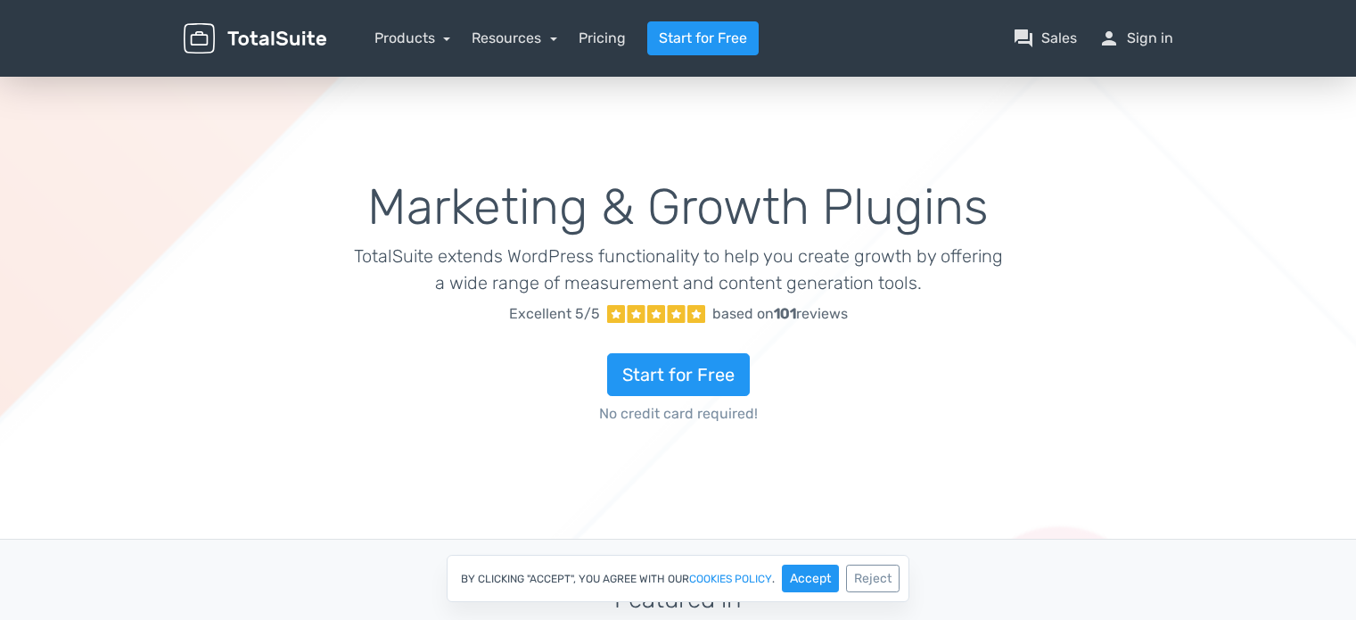 This screenshot has height=620, width=1356. What do you see at coordinates (1109, 38) in the screenshot?
I see `span: person` at bounding box center [1109, 38].